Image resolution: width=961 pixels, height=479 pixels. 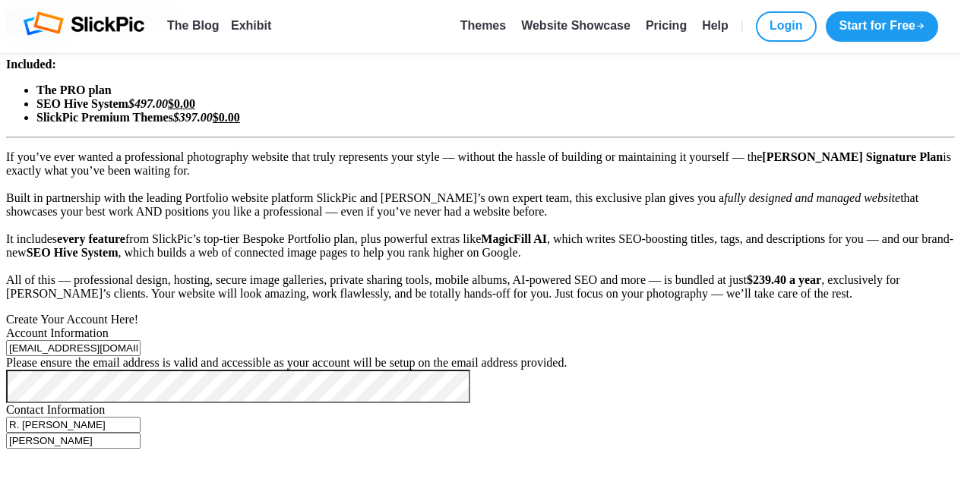 I want to click on div: Create Your Account Here!, so click(x=480, y=320).